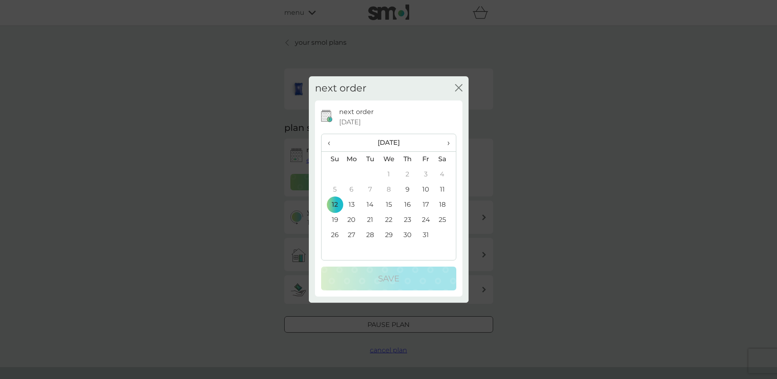 The width and height of the screenshot is (777, 379). I want to click on td: 26, so click(332, 235).